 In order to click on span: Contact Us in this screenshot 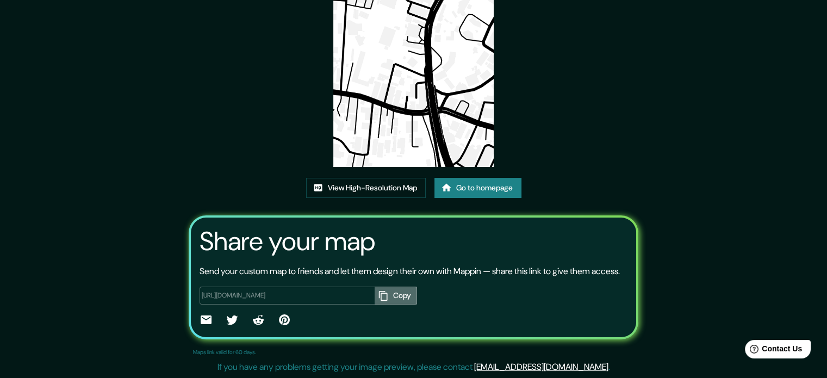, I will do `click(52, 13)`.